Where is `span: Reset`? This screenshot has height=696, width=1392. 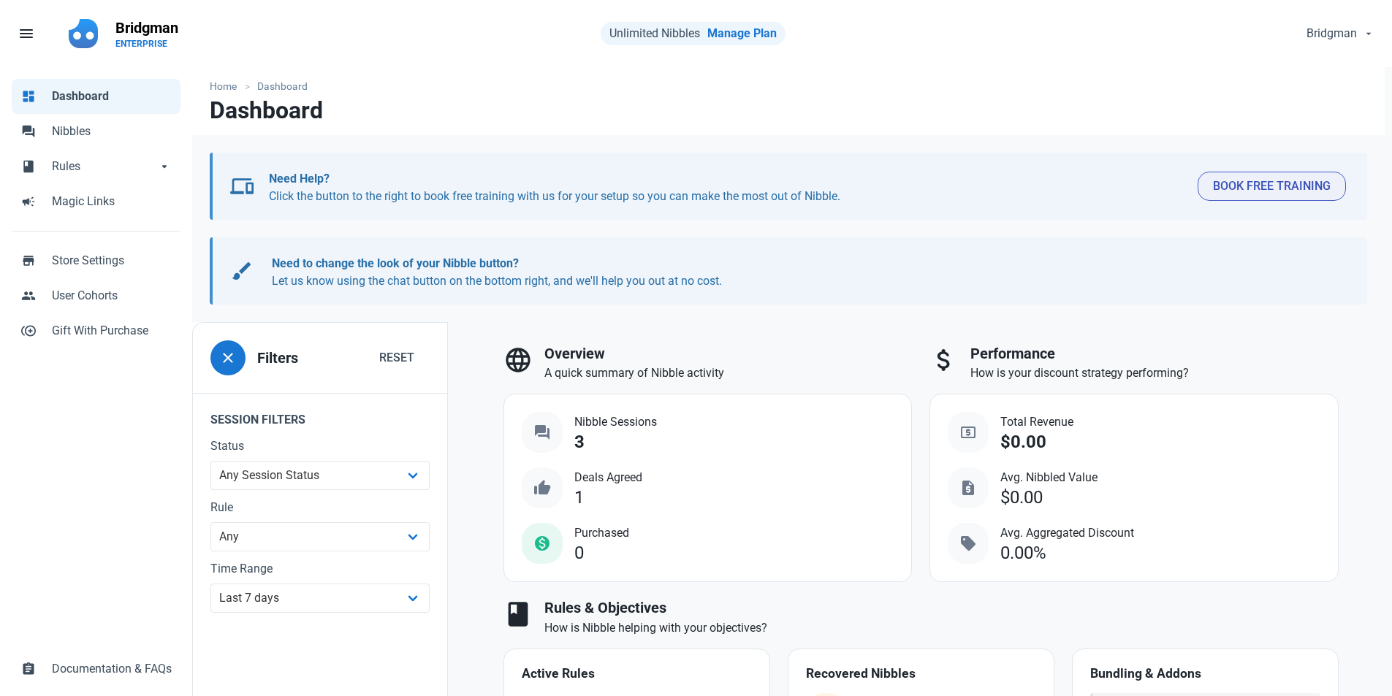
span: Reset is located at coordinates (397, 358).